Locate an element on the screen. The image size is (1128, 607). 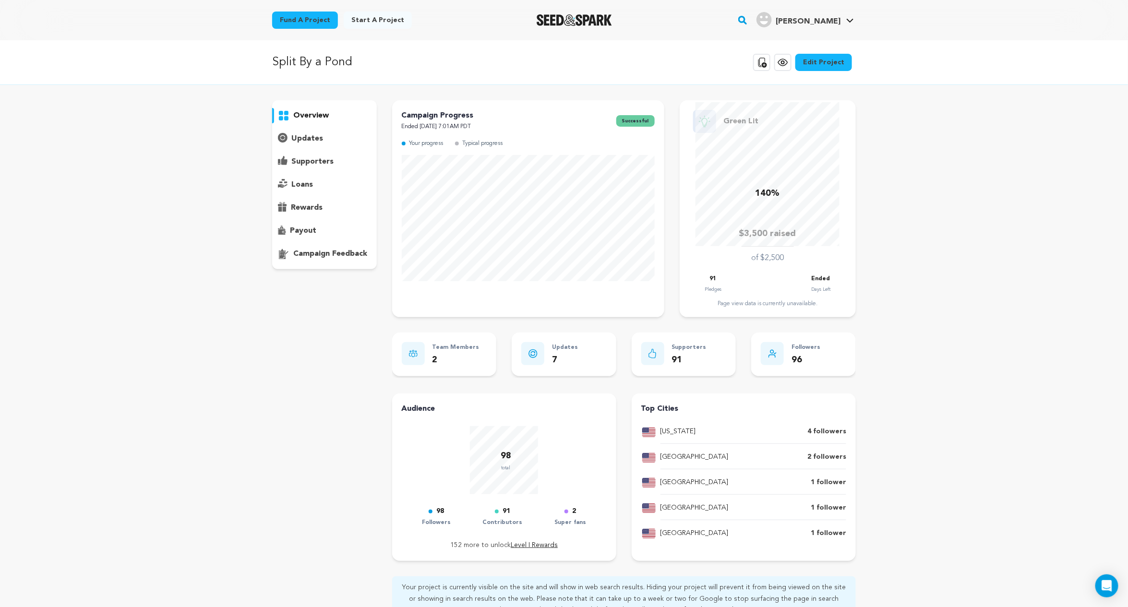
div: Page view data is currently unavailable. is located at coordinates (767, 304).